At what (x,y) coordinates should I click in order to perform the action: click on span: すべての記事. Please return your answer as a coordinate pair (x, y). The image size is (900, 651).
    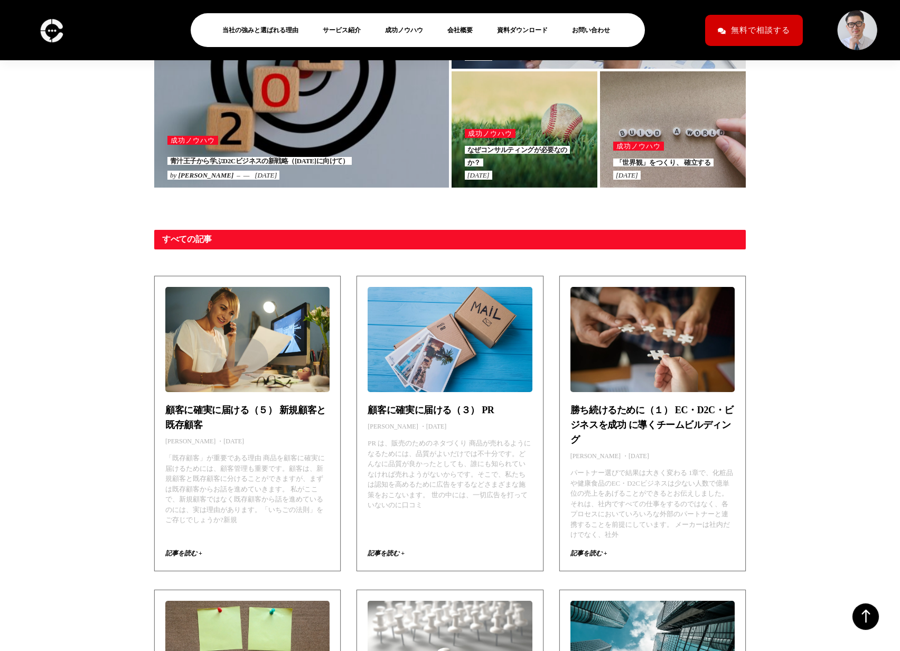
    Looking at the image, I should click on (187, 239).